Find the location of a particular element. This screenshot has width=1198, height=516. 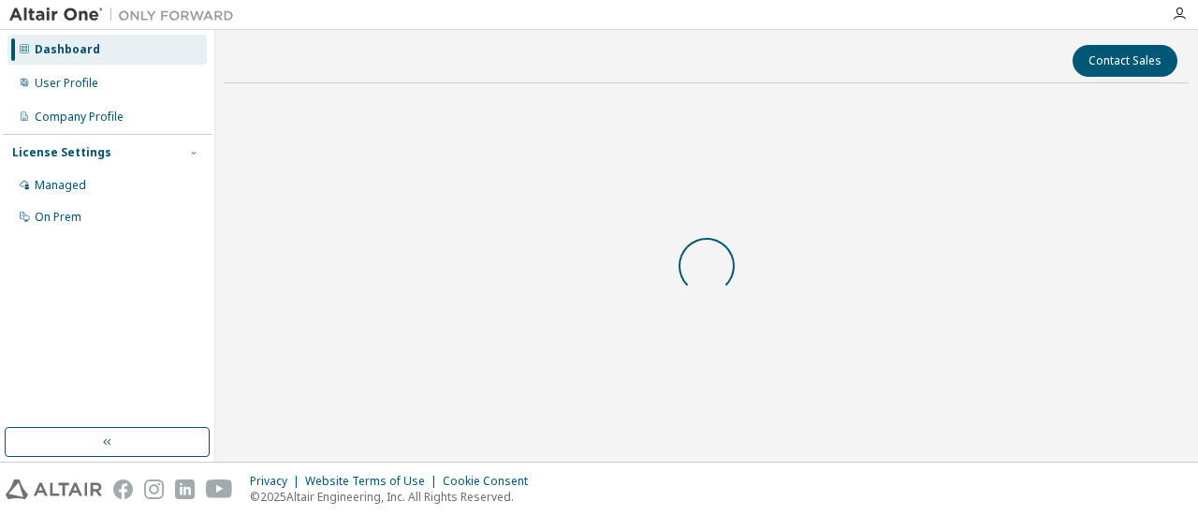

img: linkedin.svg is located at coordinates (184, 489).